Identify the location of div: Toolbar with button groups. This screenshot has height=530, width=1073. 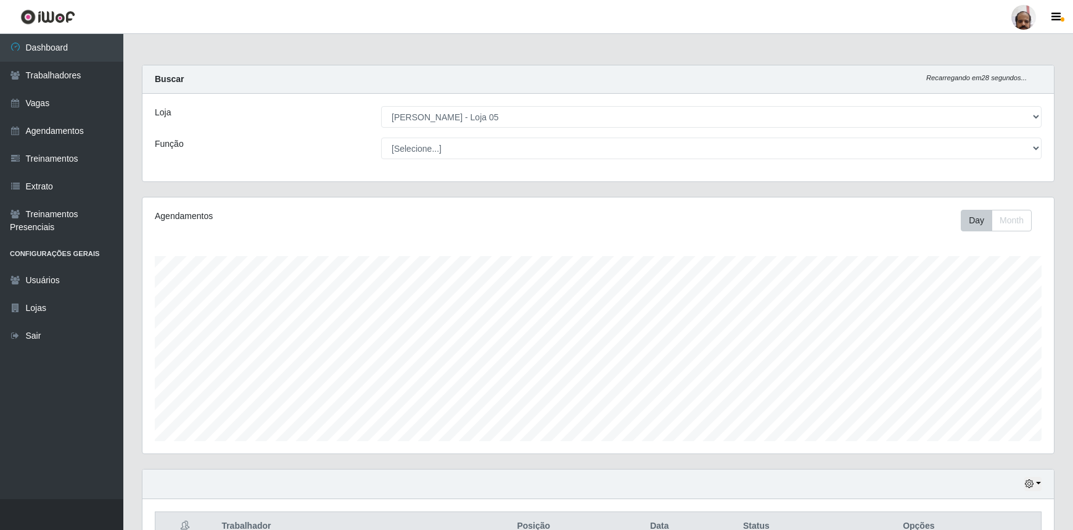
(1001, 220).